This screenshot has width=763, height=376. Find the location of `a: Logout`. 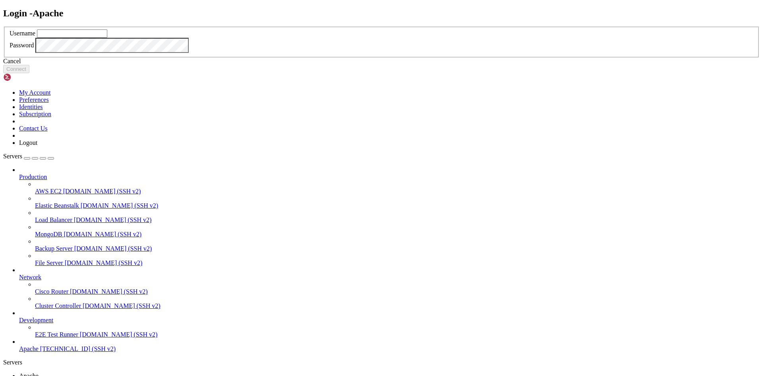

a: Logout is located at coordinates (28, 142).